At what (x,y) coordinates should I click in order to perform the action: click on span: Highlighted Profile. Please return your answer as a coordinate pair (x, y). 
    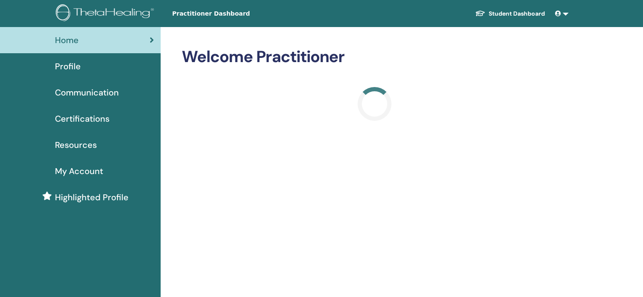
    Looking at the image, I should click on (92, 197).